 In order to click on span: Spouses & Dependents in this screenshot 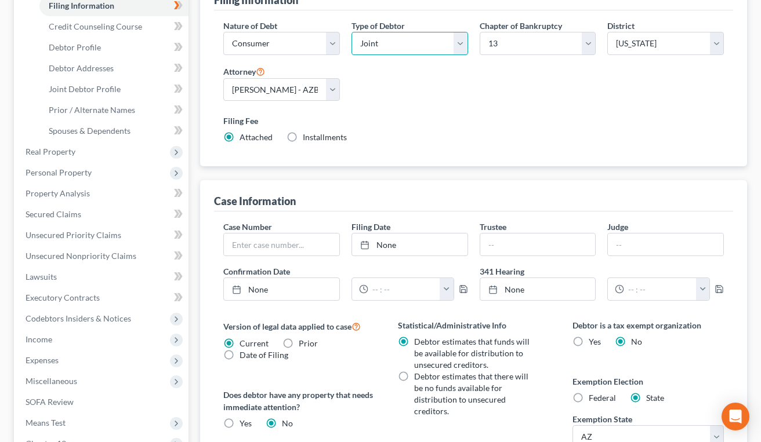, I will do `click(89, 130)`.